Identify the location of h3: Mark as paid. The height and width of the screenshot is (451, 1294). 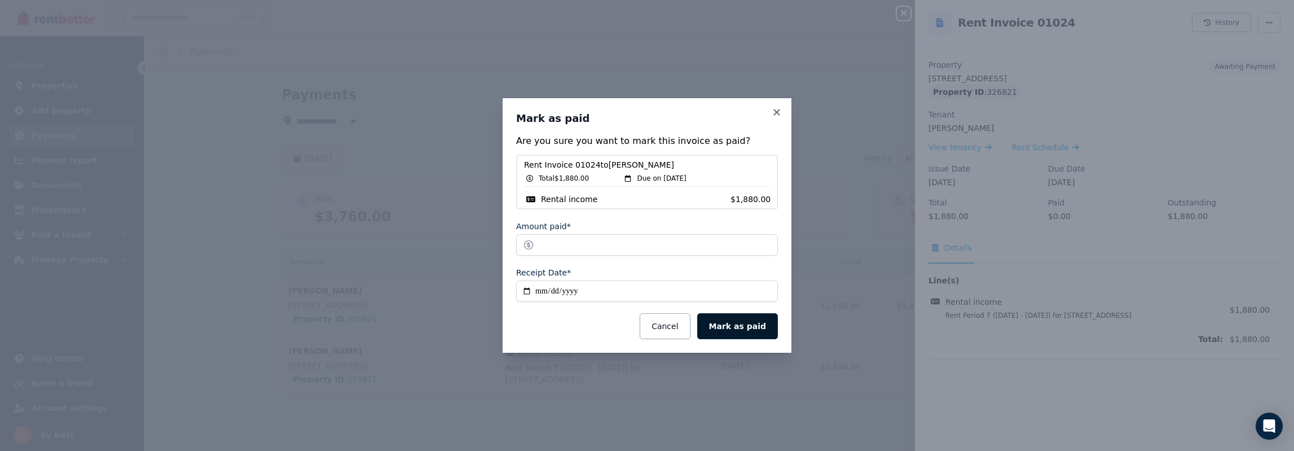
(647, 118).